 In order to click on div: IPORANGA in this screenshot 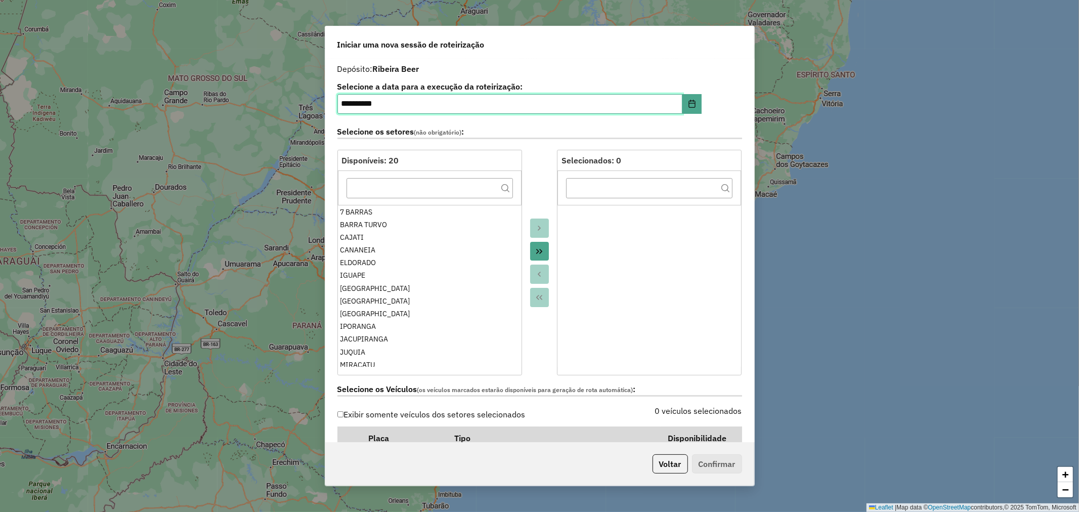, I will do `click(429, 326)`.